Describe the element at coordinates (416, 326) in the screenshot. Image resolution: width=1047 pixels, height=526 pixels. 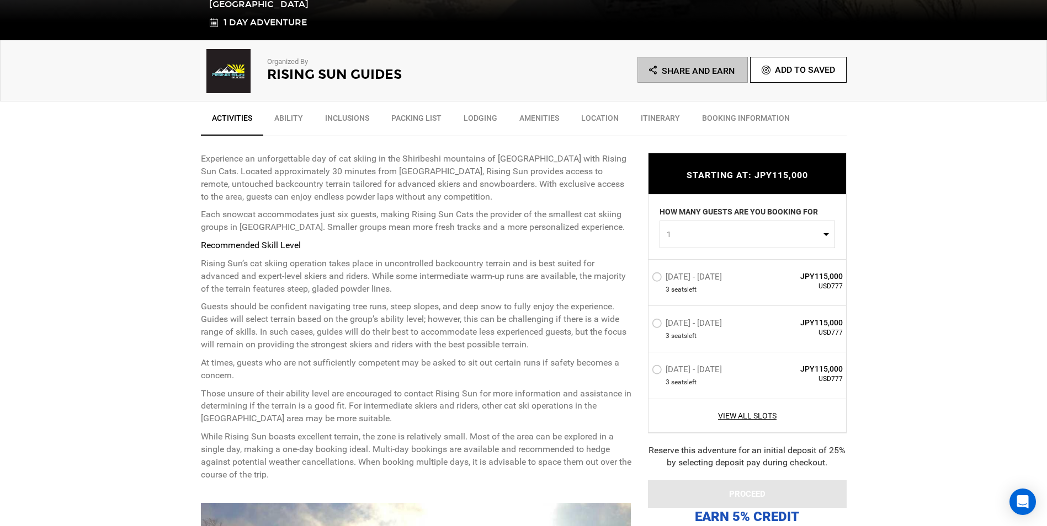
I see `p: Guests should be confident navigating tree runs, steep slopes, and deep snow to fully enjoy the e...` at that location.